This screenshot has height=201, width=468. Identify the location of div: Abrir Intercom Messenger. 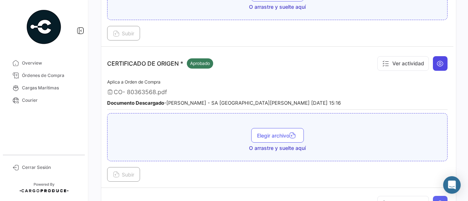
(452, 185).